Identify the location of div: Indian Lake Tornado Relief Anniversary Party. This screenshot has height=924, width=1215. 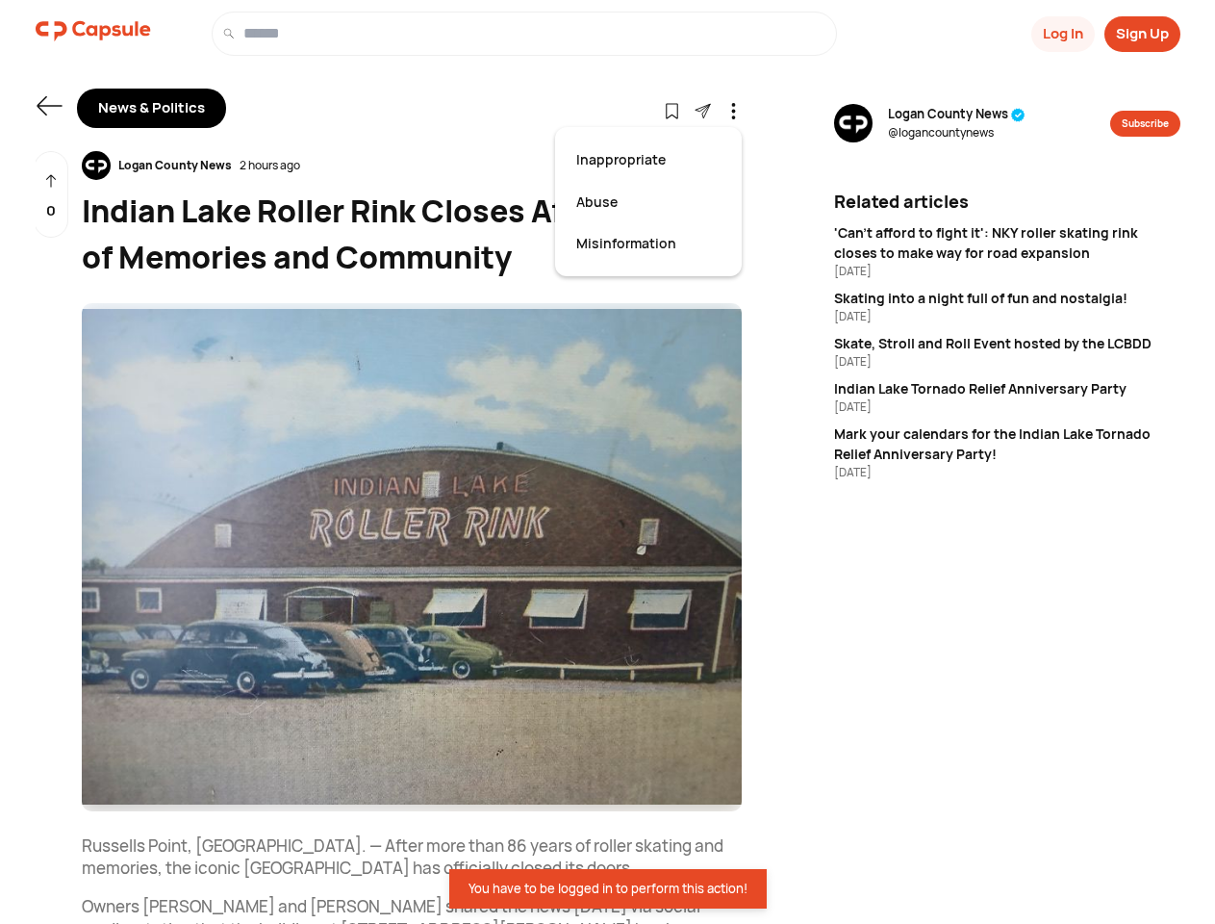
(1007, 388).